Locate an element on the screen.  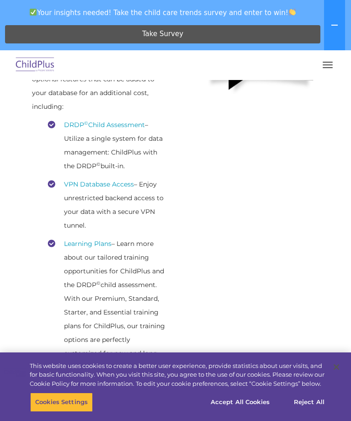
a: VPN Database Access is located at coordinates (99, 184).